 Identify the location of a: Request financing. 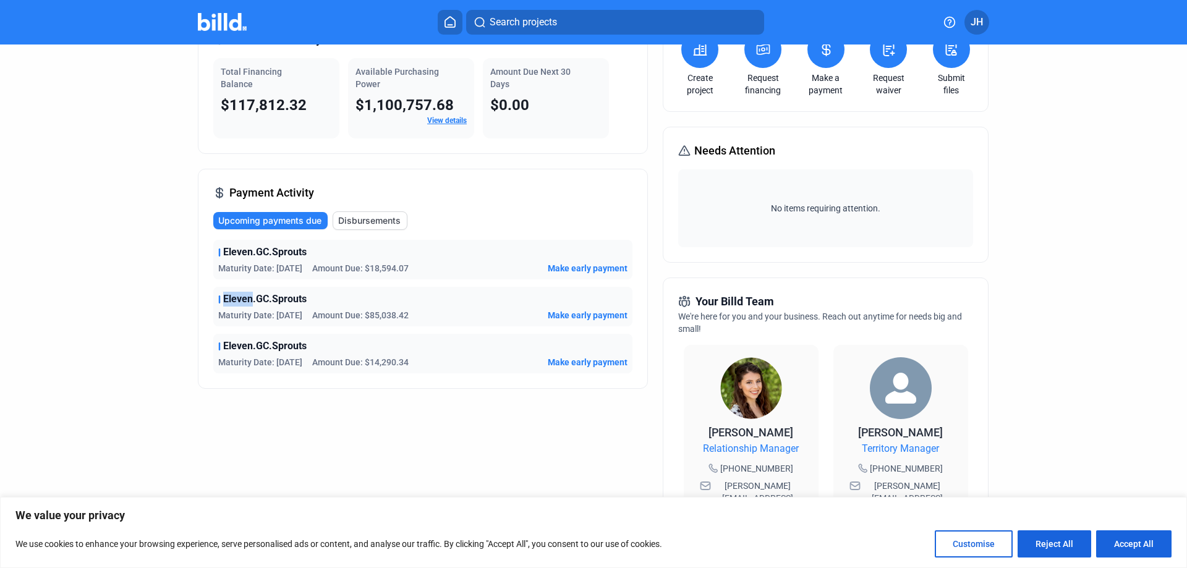
(763, 84).